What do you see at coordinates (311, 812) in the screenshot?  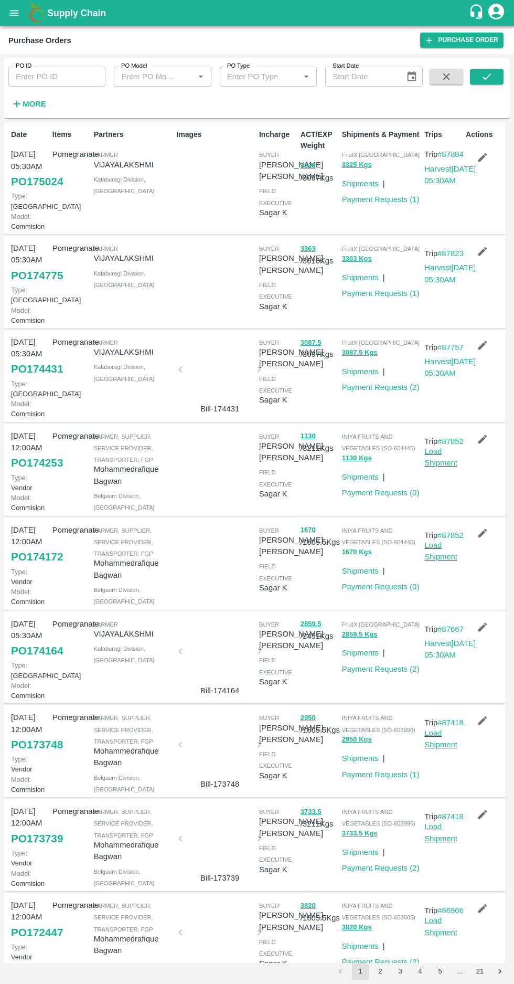 I see `button: 3733.5` at bounding box center [311, 812].